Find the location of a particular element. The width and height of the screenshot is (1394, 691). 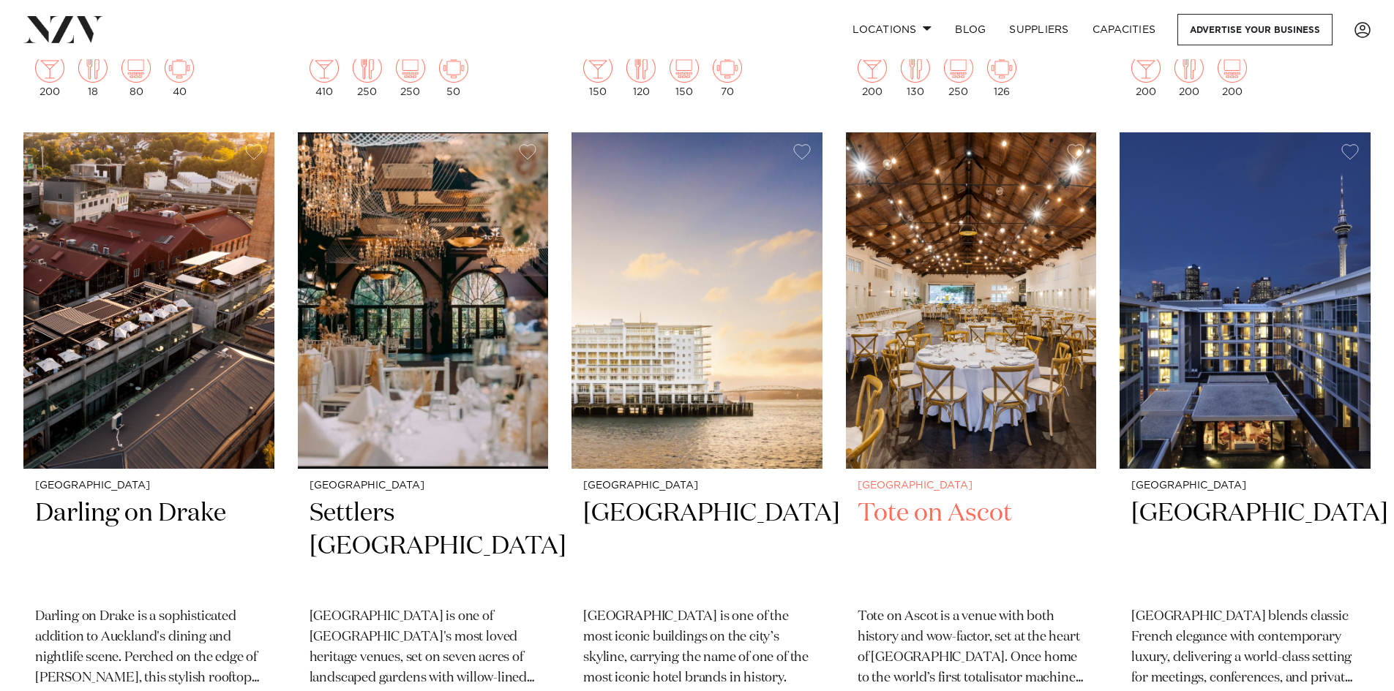

img: Aerial view of Darling on Drake is located at coordinates (149, 301).